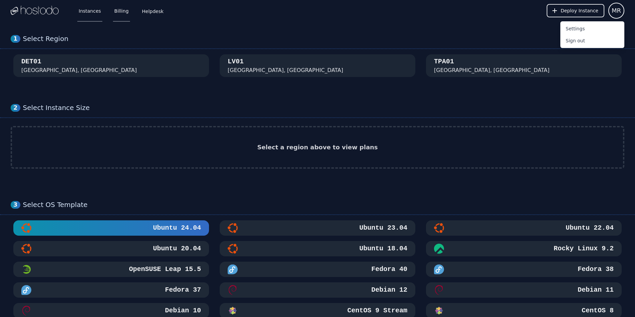 The image size is (635, 317). I want to click on img: Rocky Linux 9.2, so click(439, 249).